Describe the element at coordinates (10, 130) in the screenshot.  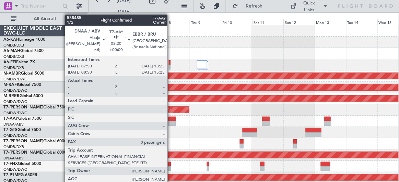
I see `span: T7-GTS` at that location.